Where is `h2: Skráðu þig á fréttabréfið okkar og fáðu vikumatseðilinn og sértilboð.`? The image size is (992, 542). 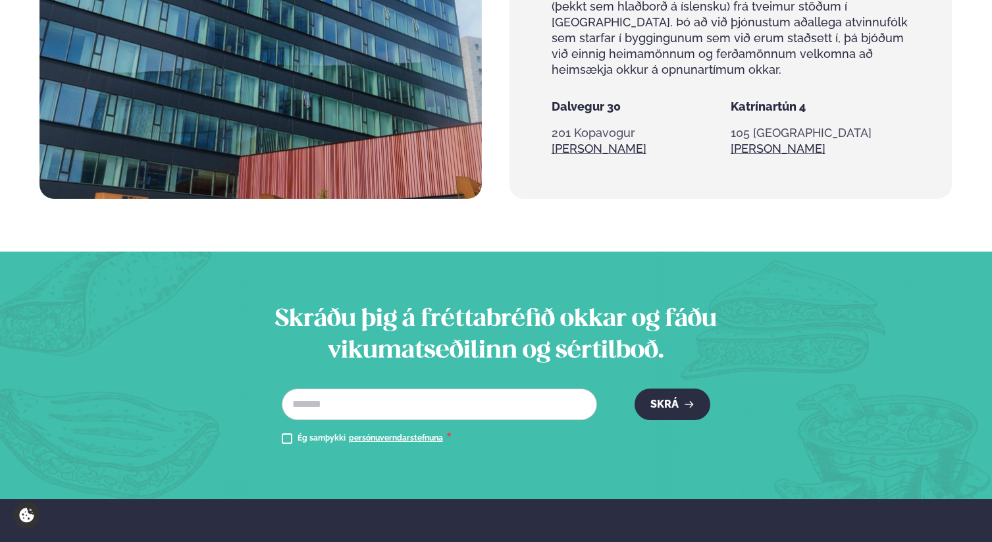
h2: Skráðu þig á fréttabréfið okkar og fáðu vikumatseðilinn og sértilboð. is located at coordinates (496, 336).